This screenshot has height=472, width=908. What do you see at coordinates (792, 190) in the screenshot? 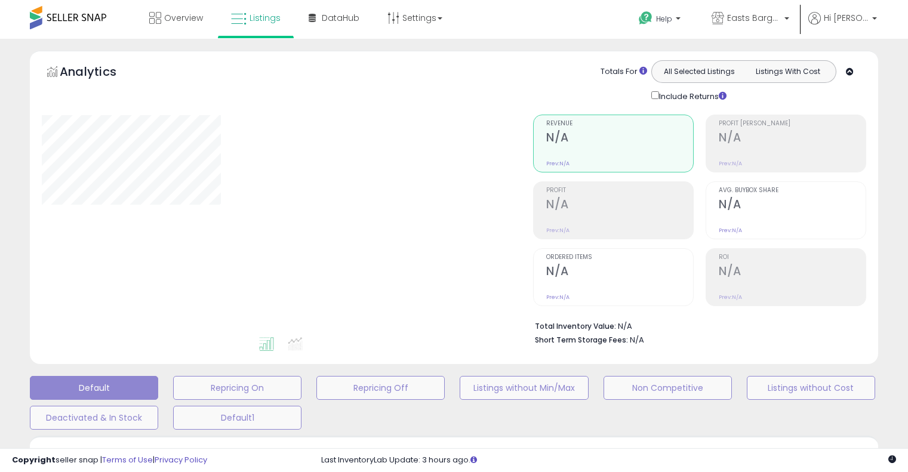
I see `span: Avg. Buybox Share` at bounding box center [792, 190].